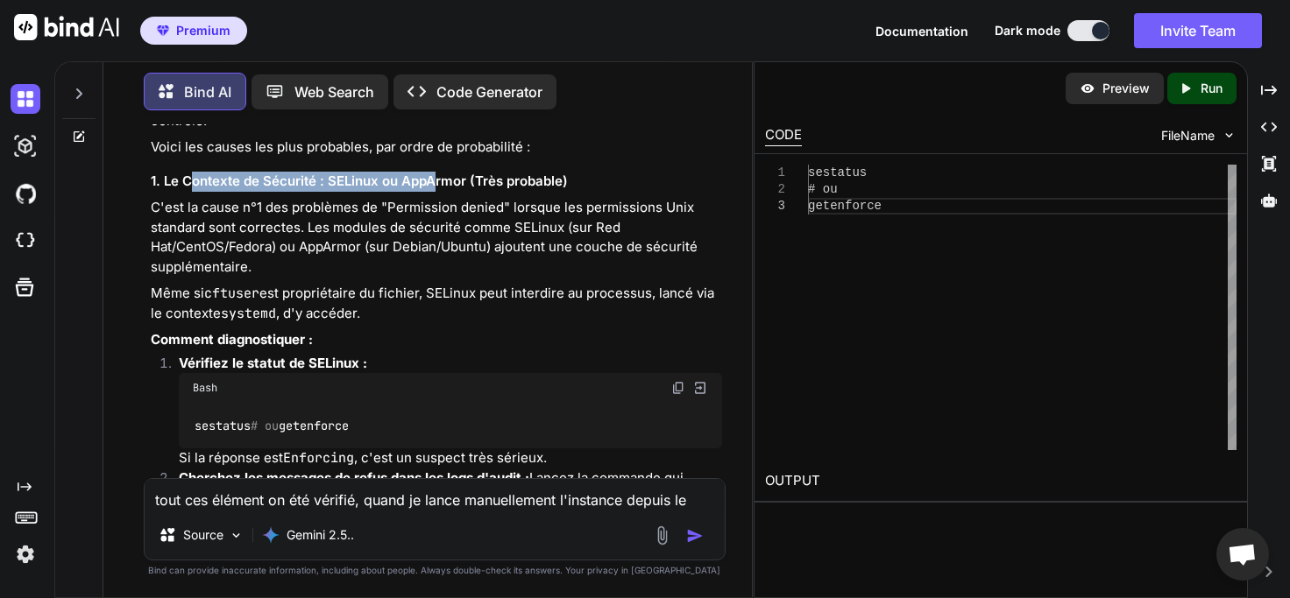  Describe the element at coordinates (1229, 135) in the screenshot. I see `img: chevron down` at that location.